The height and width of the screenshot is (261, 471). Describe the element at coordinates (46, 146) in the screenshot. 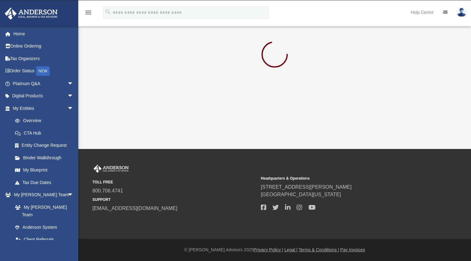

I see `a: Entity Change Request` at that location.